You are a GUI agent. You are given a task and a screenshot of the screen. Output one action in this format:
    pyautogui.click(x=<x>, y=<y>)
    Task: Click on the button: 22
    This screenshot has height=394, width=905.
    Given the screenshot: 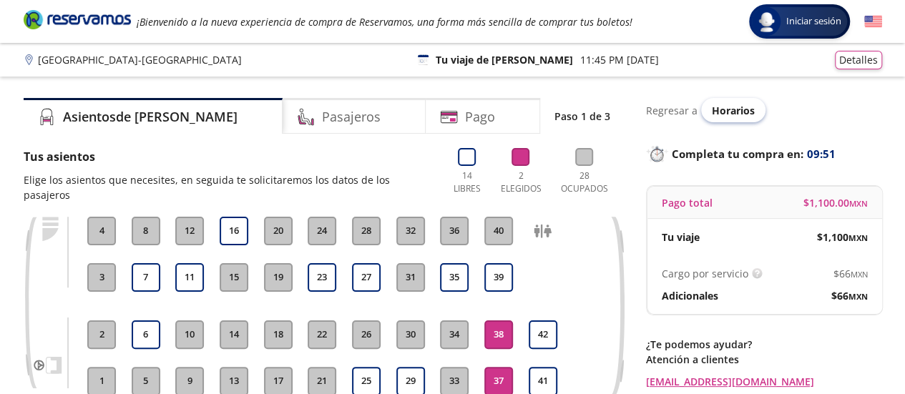 What is the action you would take?
    pyautogui.click(x=322, y=335)
    